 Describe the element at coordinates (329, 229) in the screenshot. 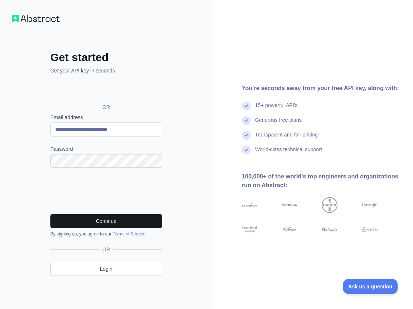

I see `img: shopify` at that location.